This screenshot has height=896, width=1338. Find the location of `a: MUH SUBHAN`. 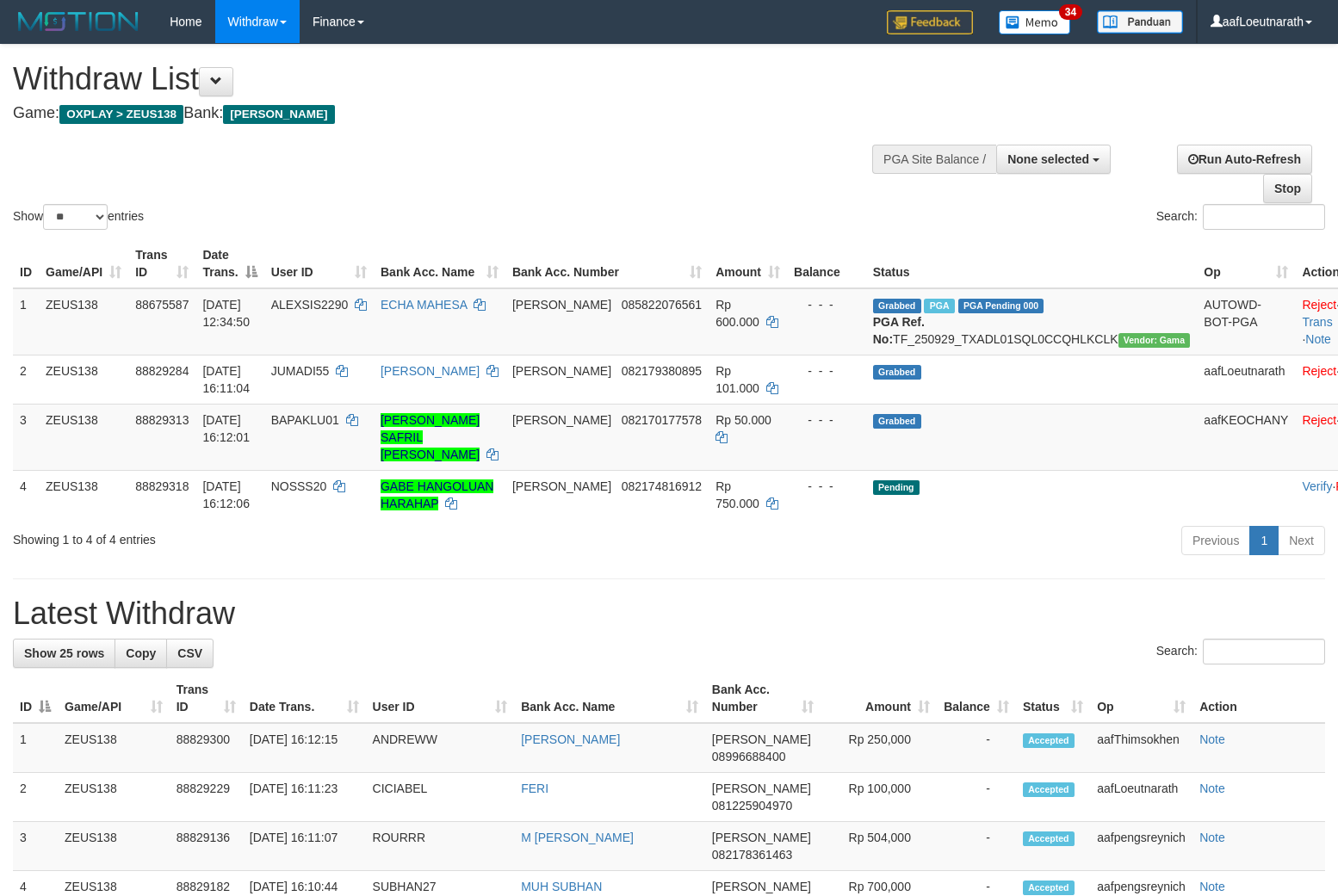

a: MUH SUBHAN is located at coordinates (562, 887).